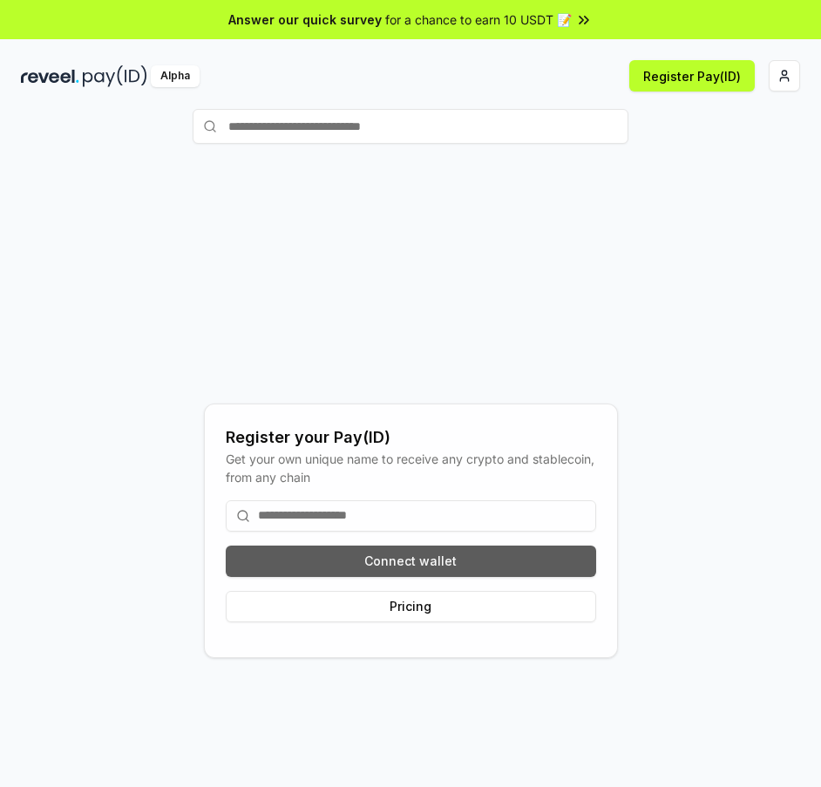  I want to click on button: Register Pay(ID), so click(692, 76).